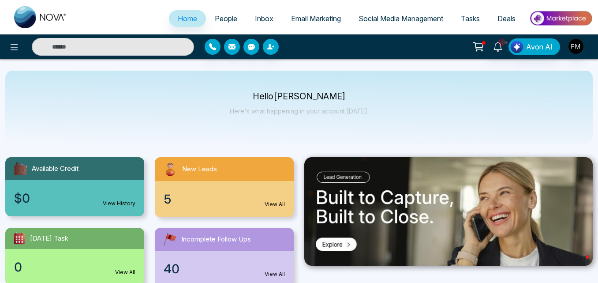  I want to click on a: Email Marketing, so click(316, 19).